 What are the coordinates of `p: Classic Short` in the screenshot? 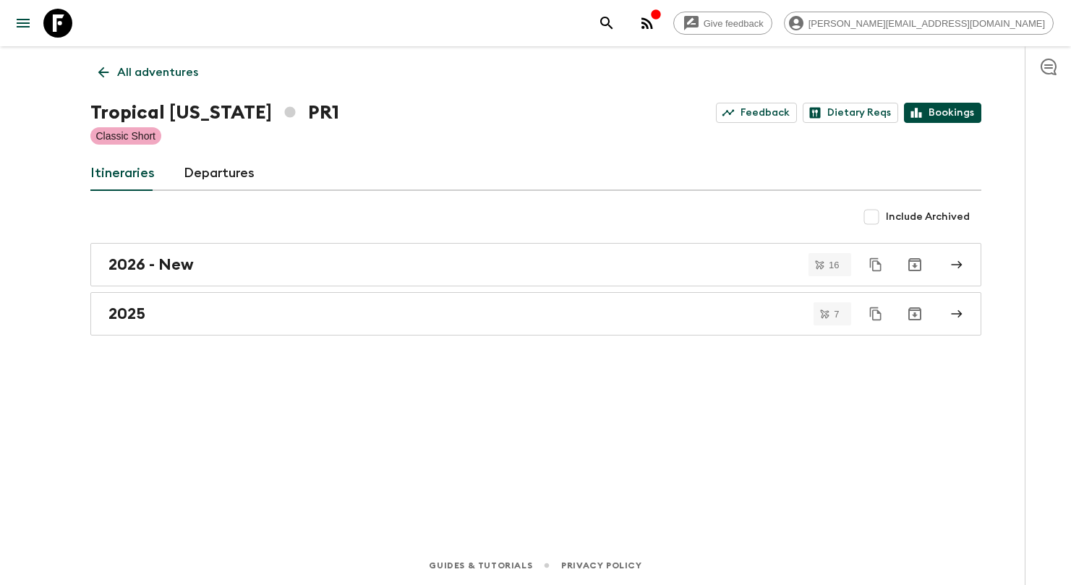 It's located at (126, 136).